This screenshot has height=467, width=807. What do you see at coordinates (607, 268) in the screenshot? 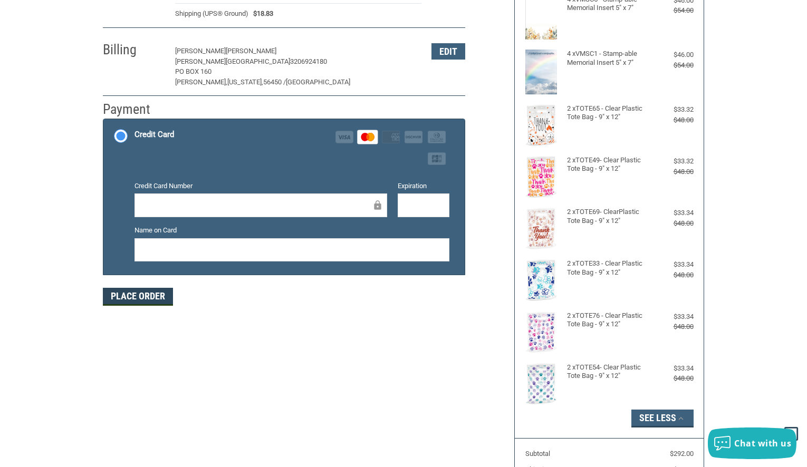
I see `h4: 2 x TOTE33 - Clear Plastic Tote Bag - 9" x 12"` at bounding box center [607, 268].